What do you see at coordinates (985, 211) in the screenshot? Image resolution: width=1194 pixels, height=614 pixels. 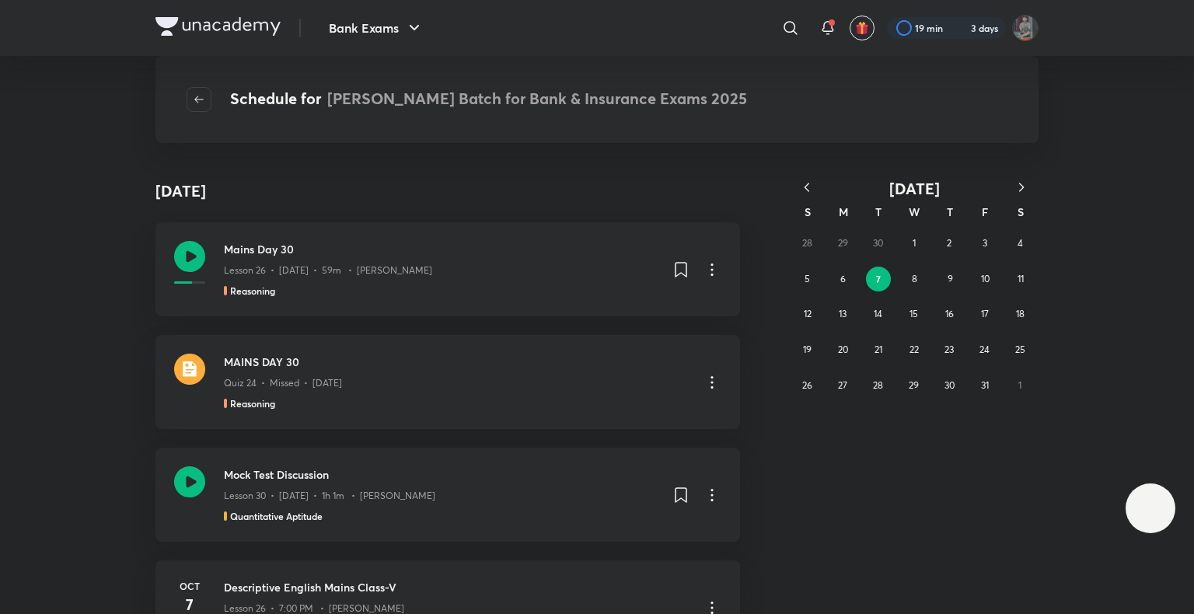 I see `abbr: Friday` at bounding box center [985, 211].